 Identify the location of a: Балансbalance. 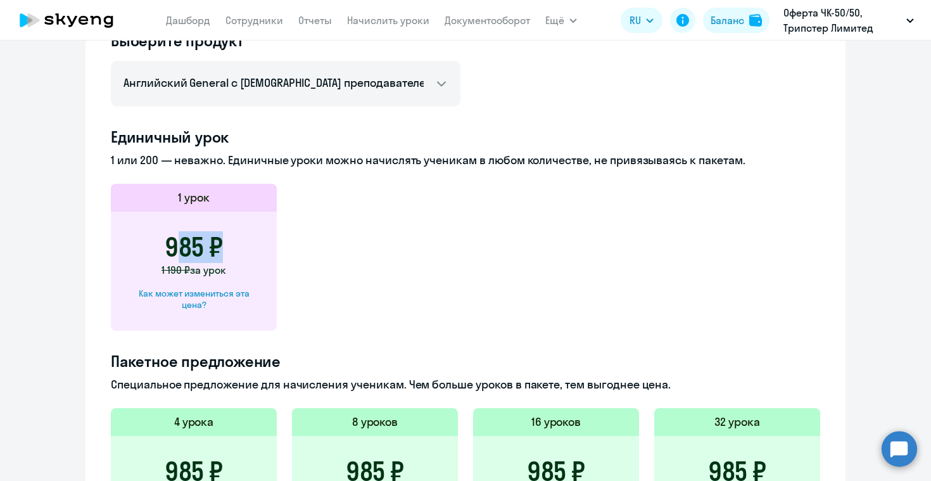
(736, 20).